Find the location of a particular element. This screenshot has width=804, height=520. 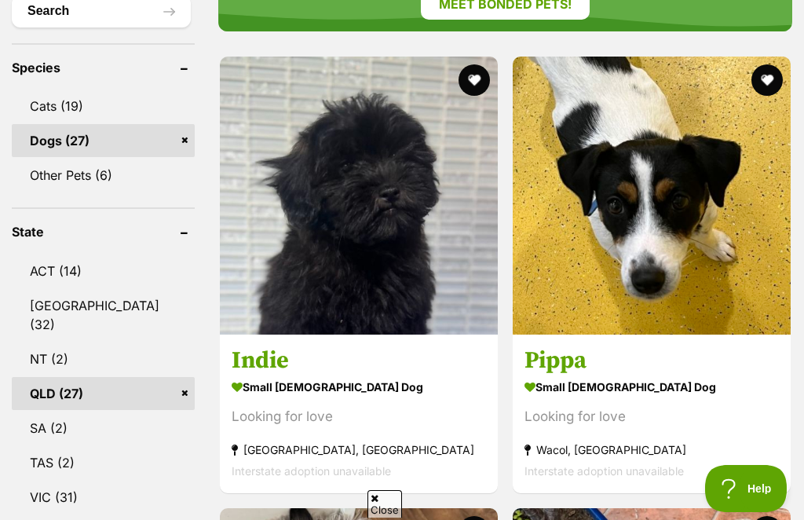

img: Pippa - Jack Russell Terrier Dog is located at coordinates (652, 196).